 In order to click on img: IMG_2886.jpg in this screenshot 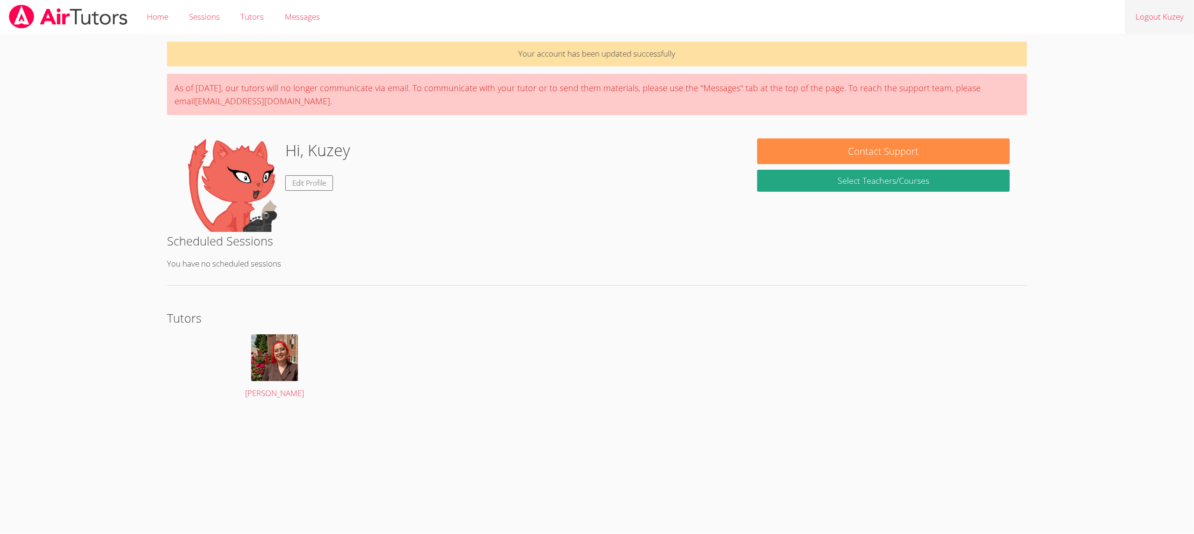, I will do `click(274, 358)`.